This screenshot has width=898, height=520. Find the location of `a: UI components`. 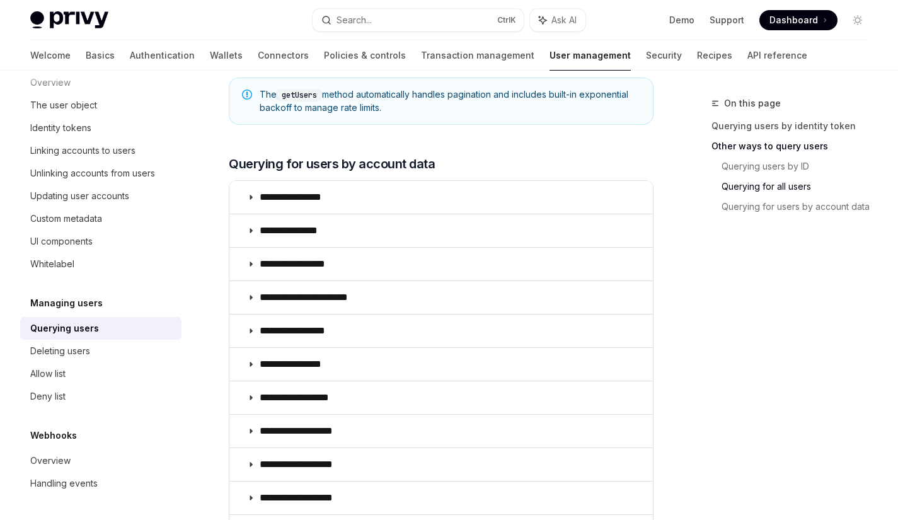

a: UI components is located at coordinates (101, 241).